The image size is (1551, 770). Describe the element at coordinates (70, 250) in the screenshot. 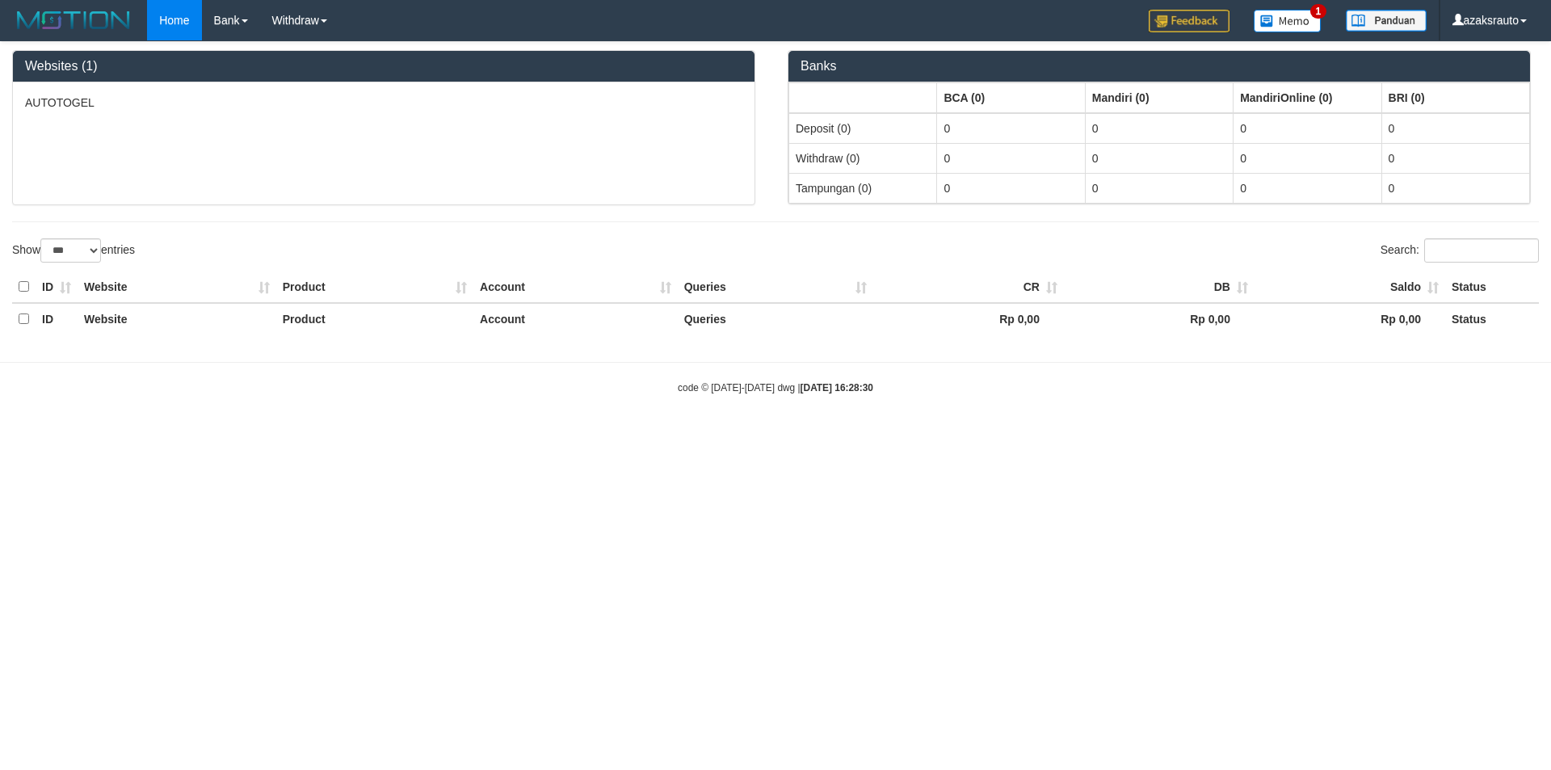

I see `select: Showentries` at that location.